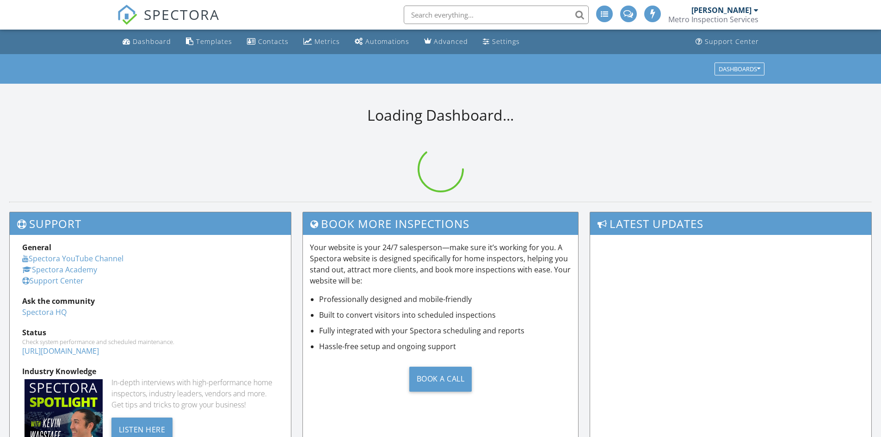 The height and width of the screenshot is (437, 881). I want to click on h3: Latest Updates, so click(731, 223).